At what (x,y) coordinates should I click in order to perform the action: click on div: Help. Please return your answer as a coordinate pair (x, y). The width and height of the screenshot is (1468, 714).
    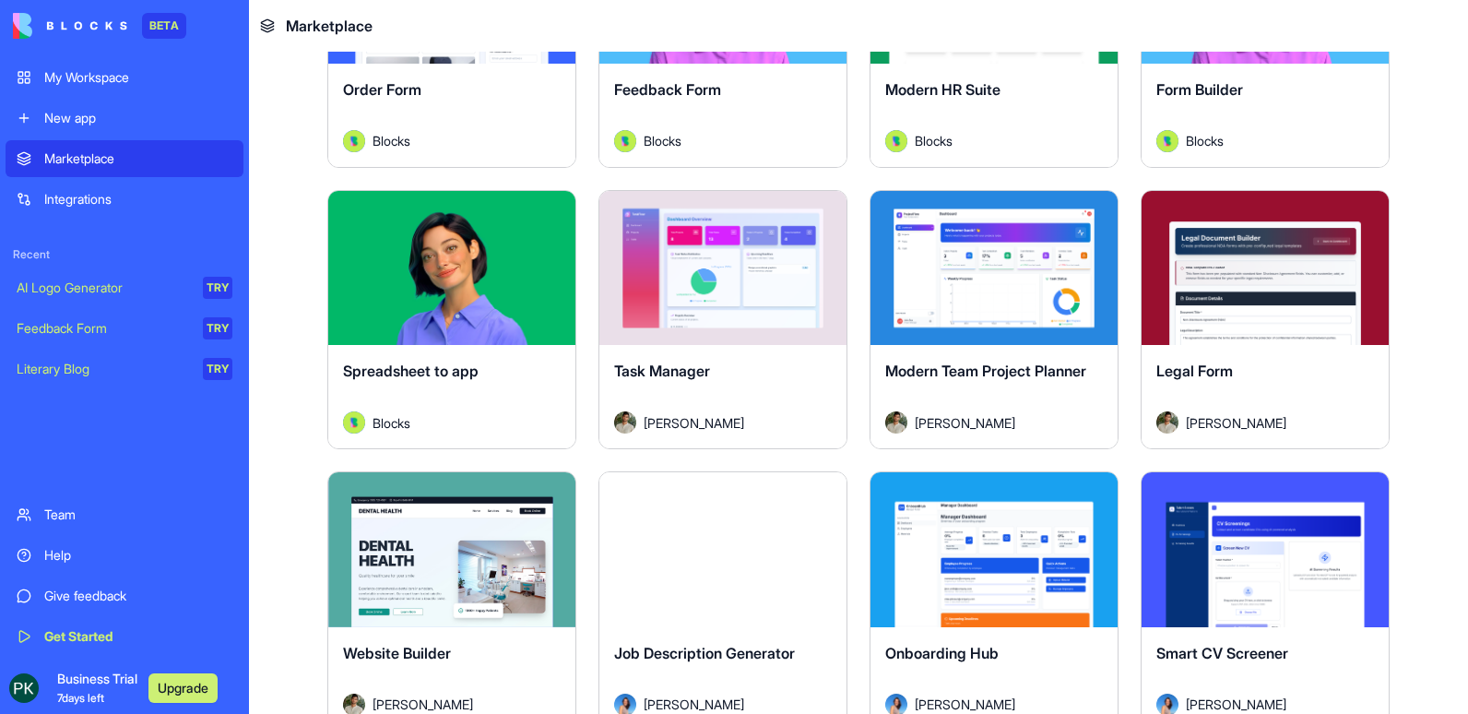
    Looking at the image, I should click on (138, 555).